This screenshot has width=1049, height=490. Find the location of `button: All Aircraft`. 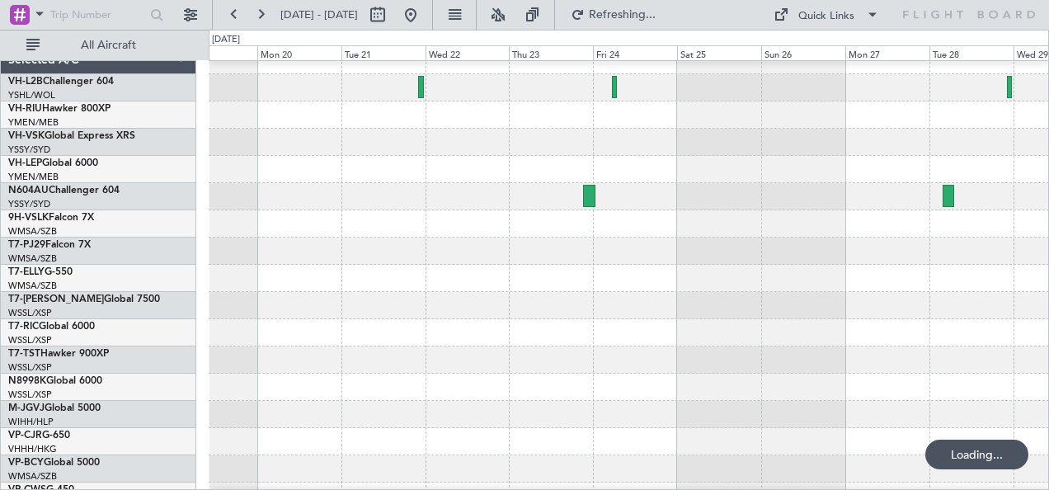

button: All Aircraft is located at coordinates (98, 45).